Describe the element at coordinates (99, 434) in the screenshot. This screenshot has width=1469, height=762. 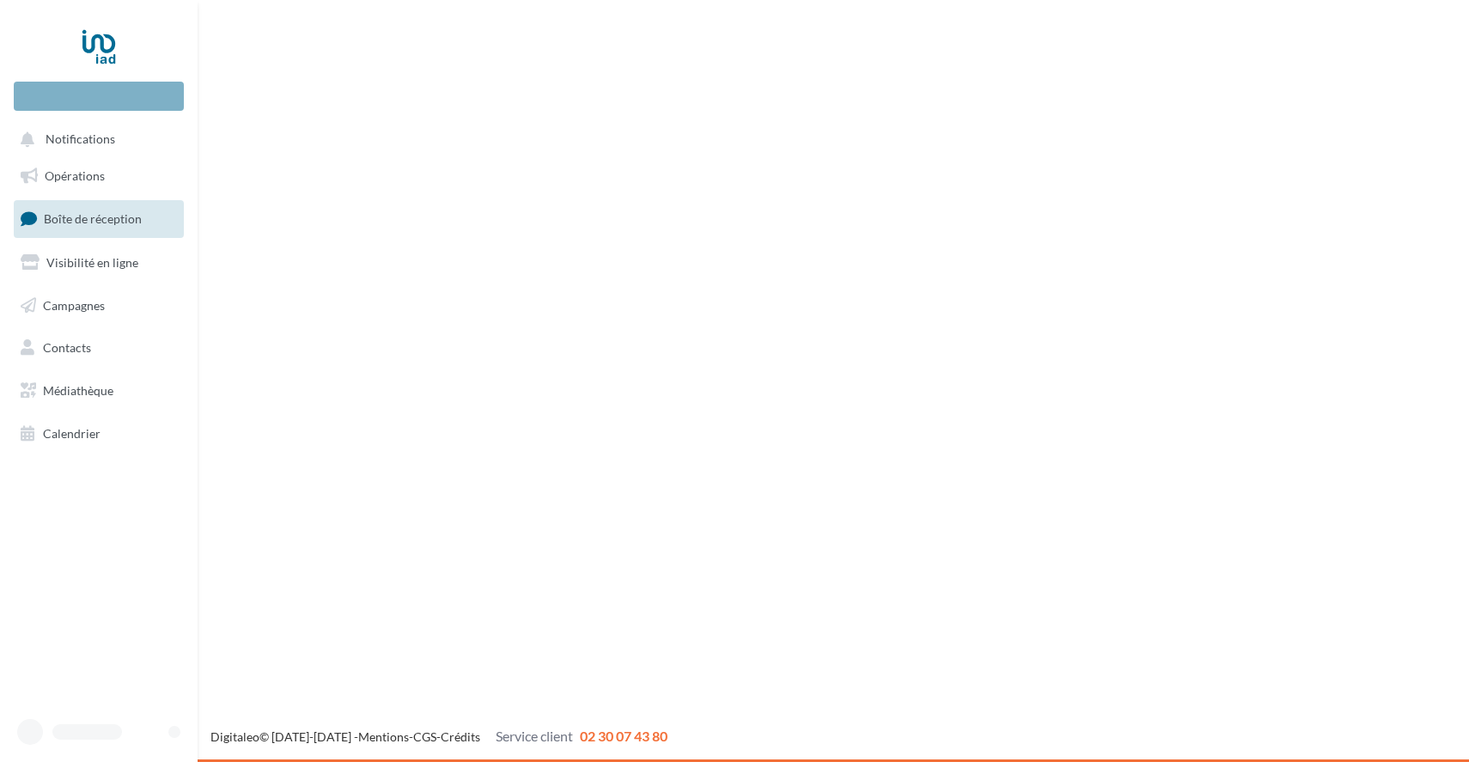
I see `a: Calendrier` at that location.